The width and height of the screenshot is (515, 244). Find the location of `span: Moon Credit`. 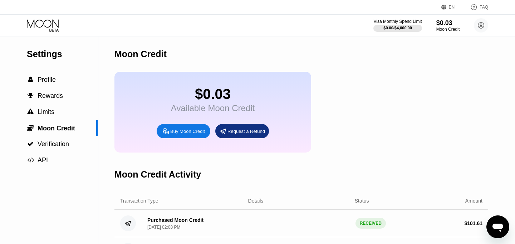

span: Moon Credit is located at coordinates (56, 128).